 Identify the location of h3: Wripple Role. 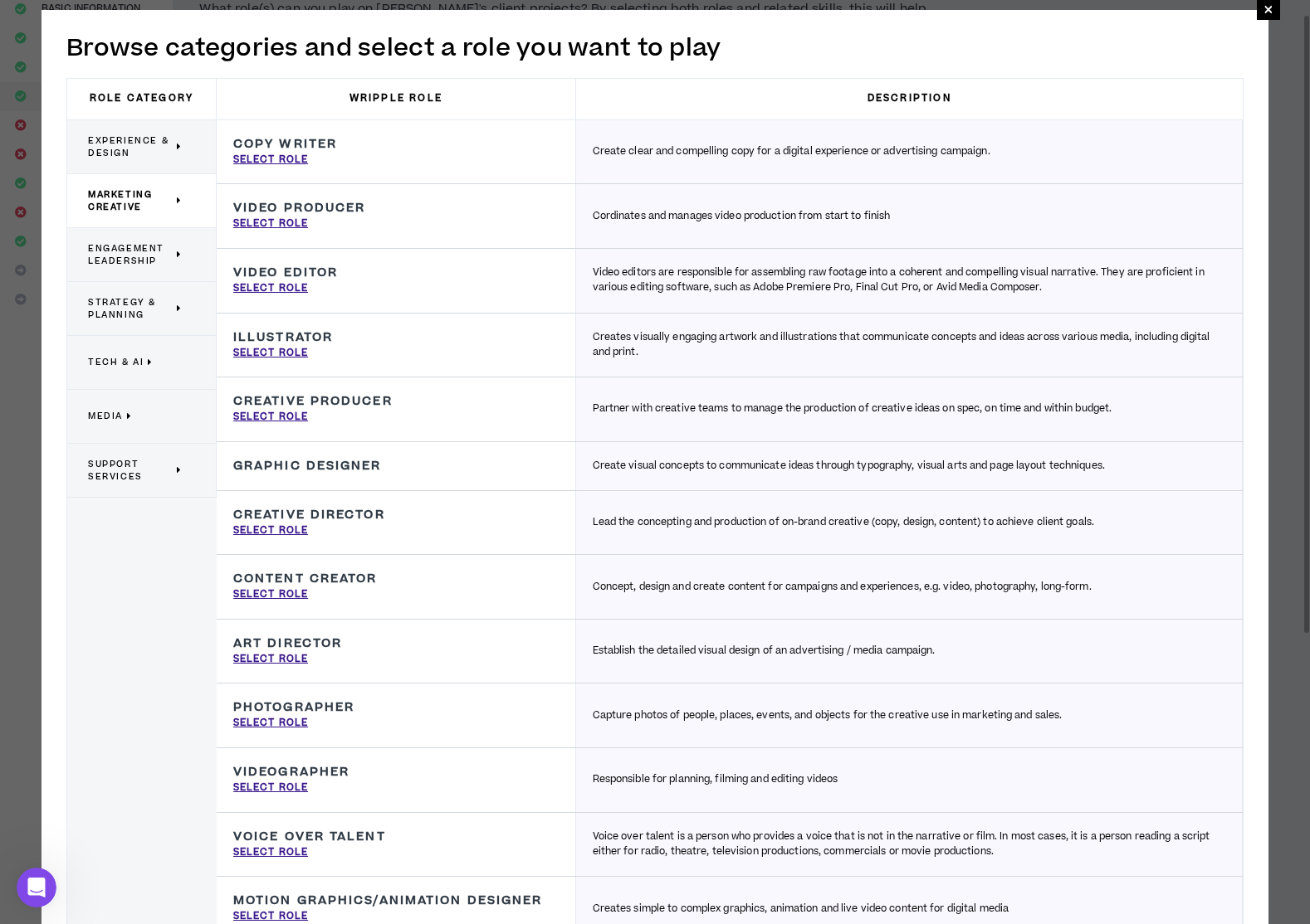
(396, 99).